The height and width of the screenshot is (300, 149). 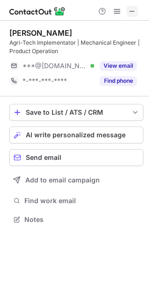 I want to click on span: Add to email campaign, so click(x=62, y=180).